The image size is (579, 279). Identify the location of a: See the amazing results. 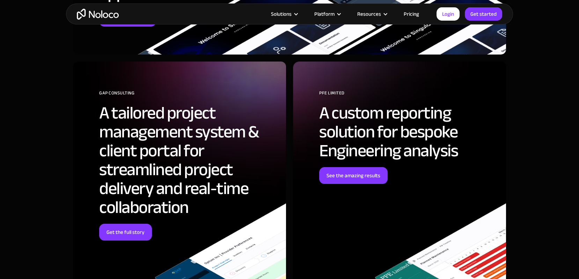
(353, 175).